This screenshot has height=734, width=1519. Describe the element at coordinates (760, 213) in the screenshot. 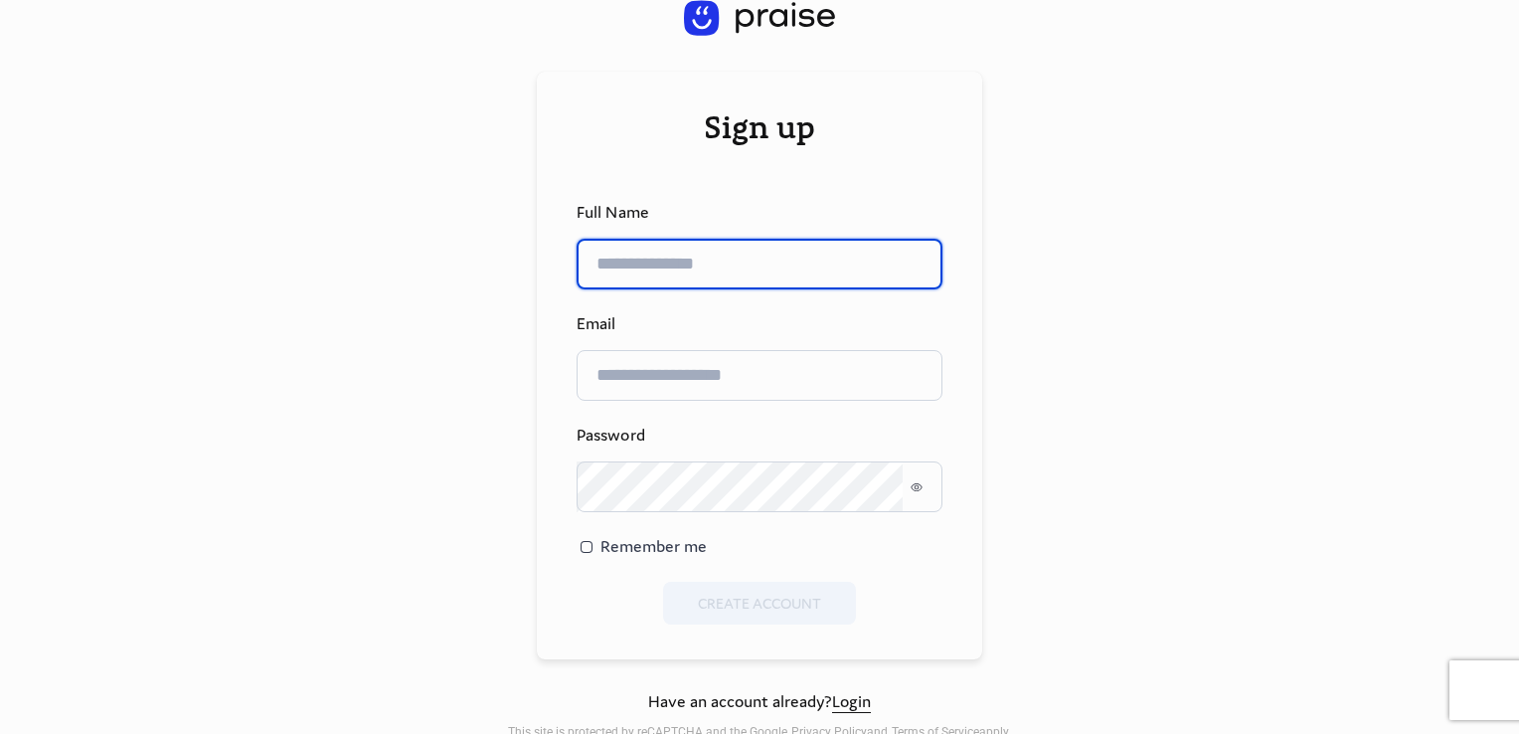

I see `div: Full Name` at that location.